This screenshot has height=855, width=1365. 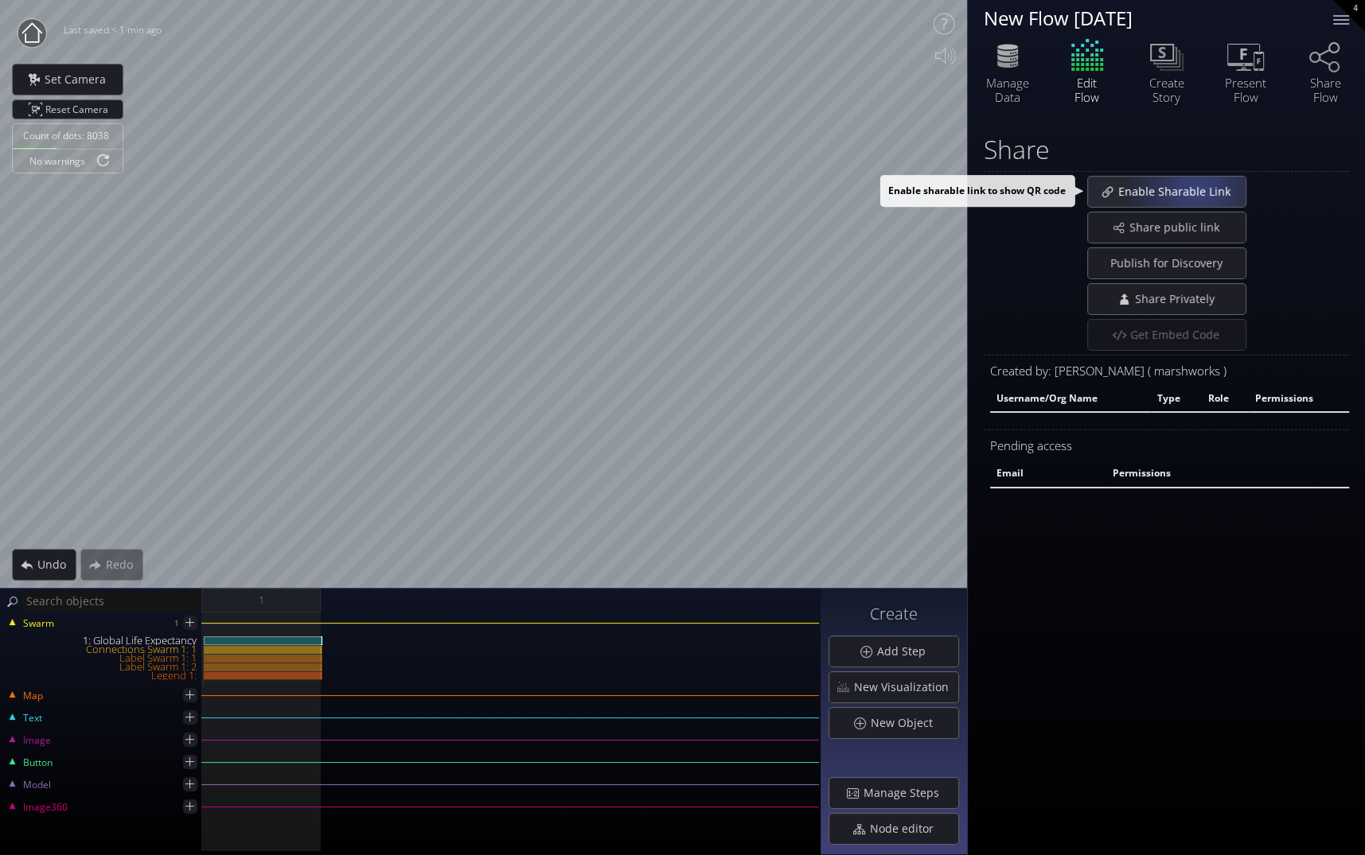 What do you see at coordinates (1225, 399) in the screenshot?
I see `th: Role` at bounding box center [1225, 399].